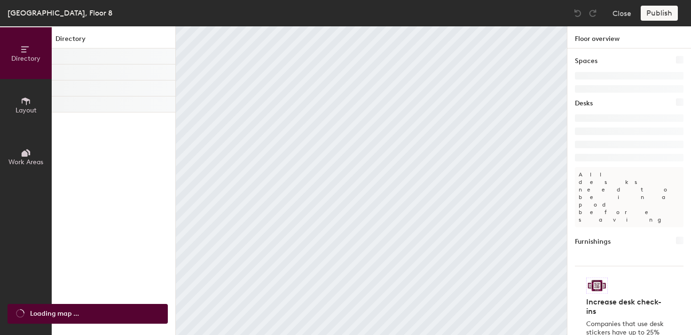 The image size is (691, 335). What do you see at coordinates (26, 58) in the screenshot?
I see `span: Directory` at bounding box center [26, 58].